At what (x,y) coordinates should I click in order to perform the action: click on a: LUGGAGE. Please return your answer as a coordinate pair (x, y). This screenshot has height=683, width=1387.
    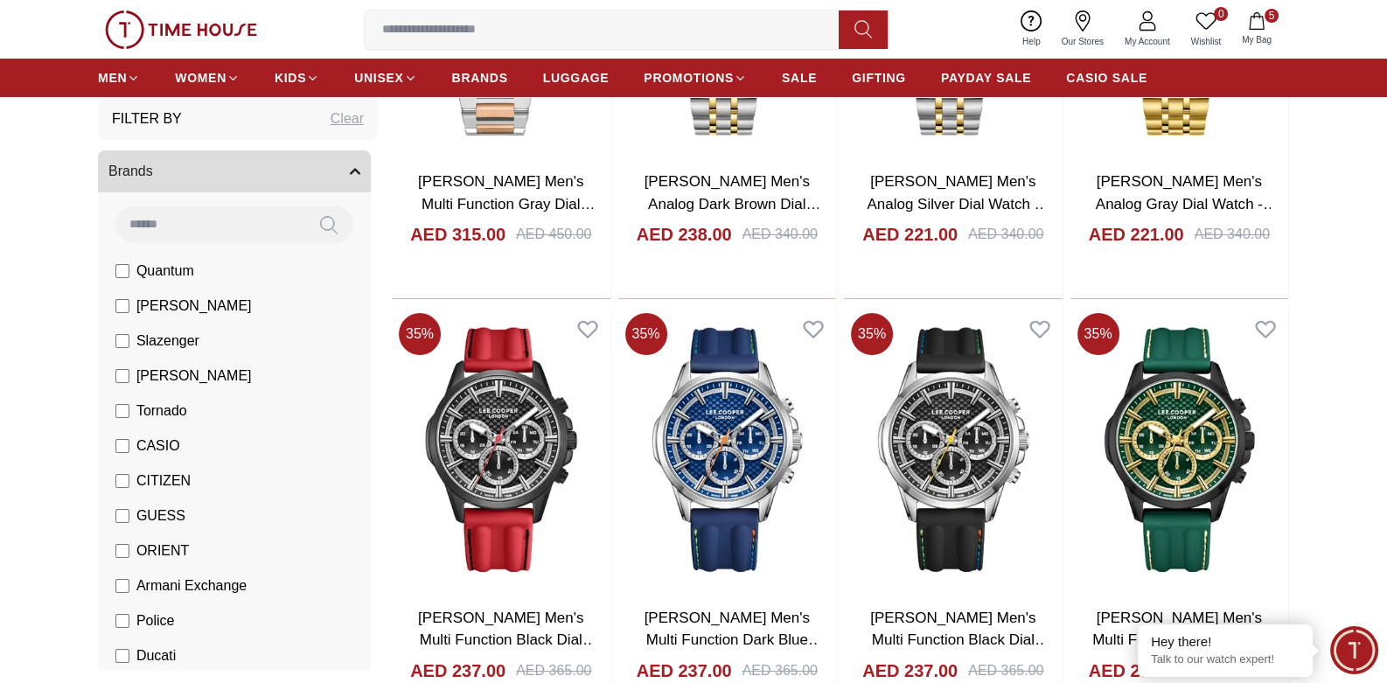
    Looking at the image, I should click on (576, 78).